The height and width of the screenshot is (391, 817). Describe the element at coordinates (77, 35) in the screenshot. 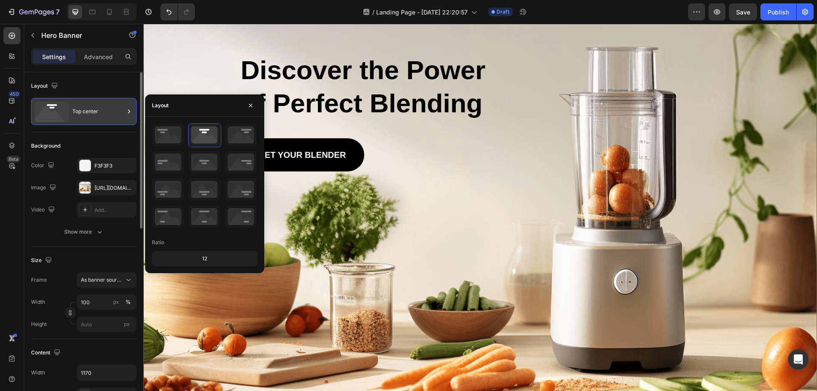

I see `p: Hero Banner` at that location.